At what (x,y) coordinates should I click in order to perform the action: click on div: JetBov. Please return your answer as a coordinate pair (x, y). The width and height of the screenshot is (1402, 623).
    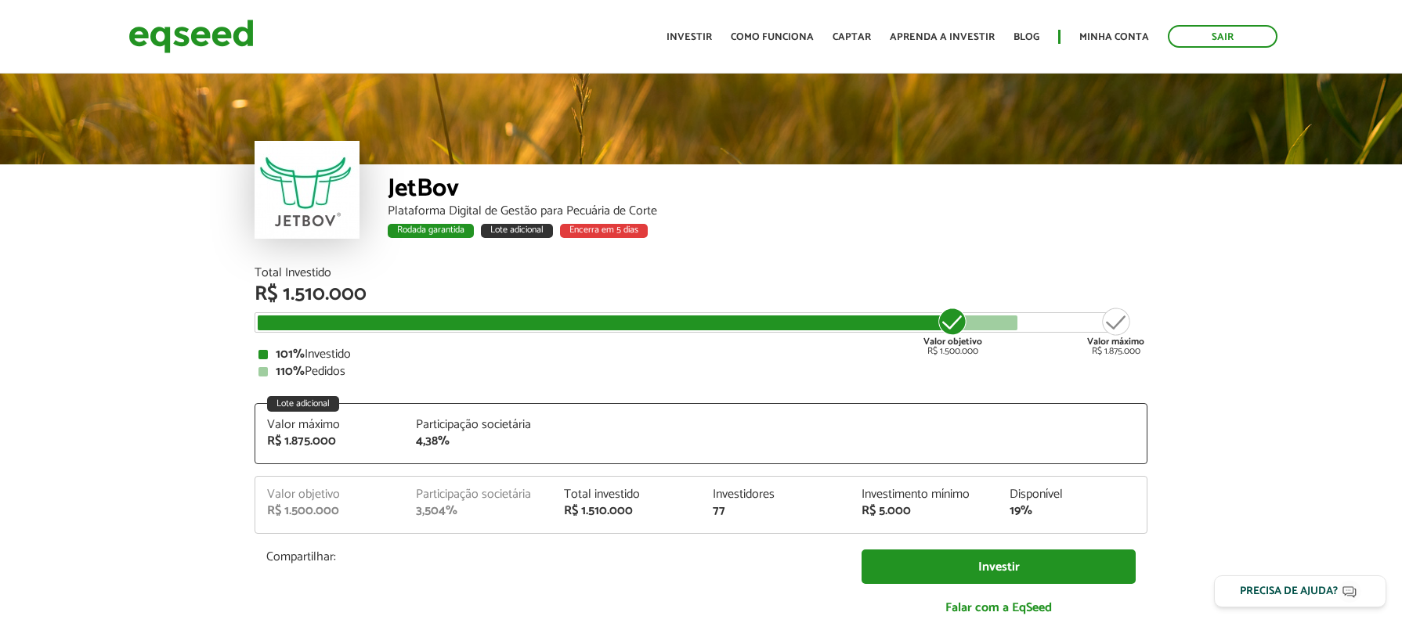
    Looking at the image, I should click on (768, 190).